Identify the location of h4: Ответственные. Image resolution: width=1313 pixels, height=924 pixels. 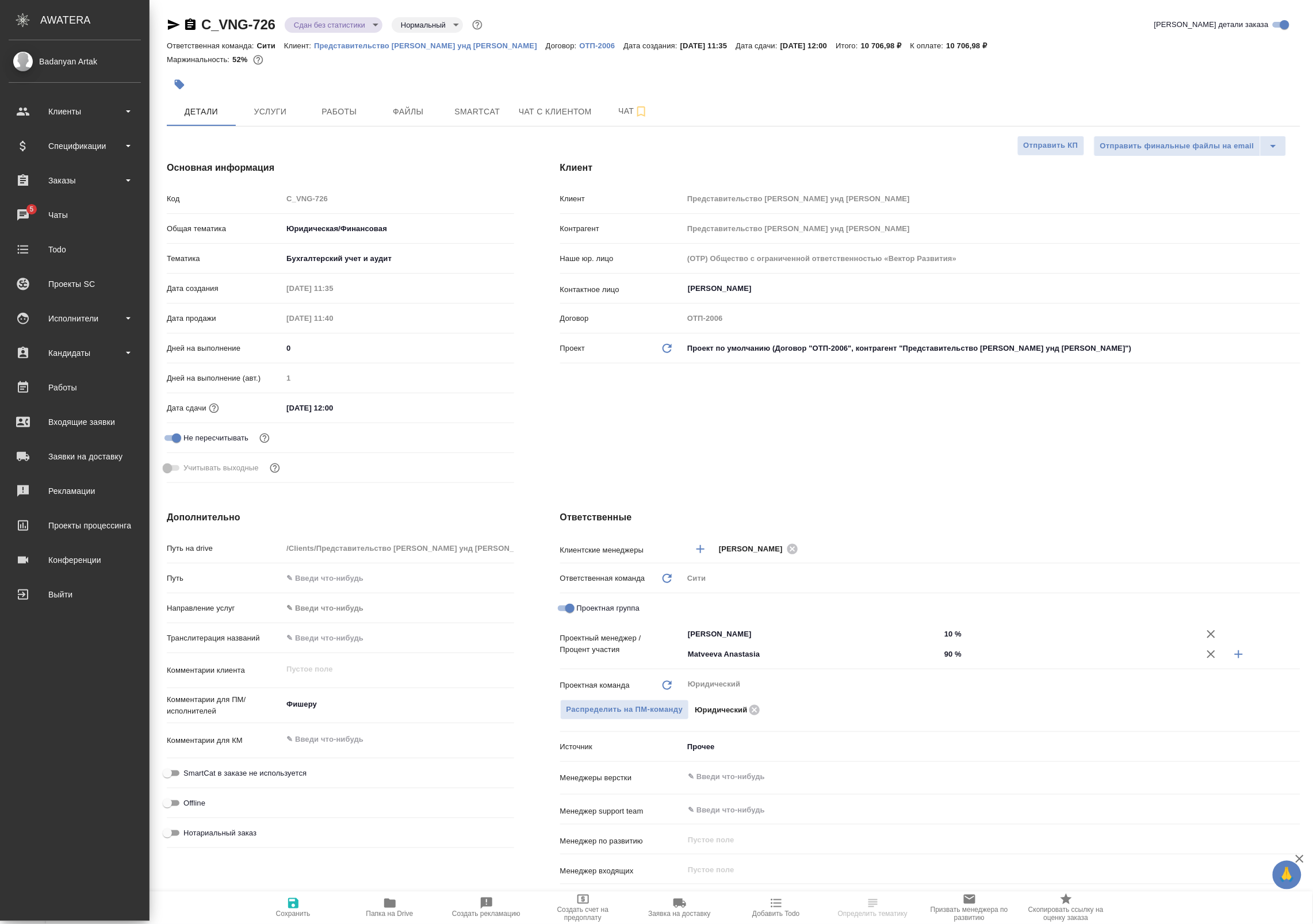
(930, 518).